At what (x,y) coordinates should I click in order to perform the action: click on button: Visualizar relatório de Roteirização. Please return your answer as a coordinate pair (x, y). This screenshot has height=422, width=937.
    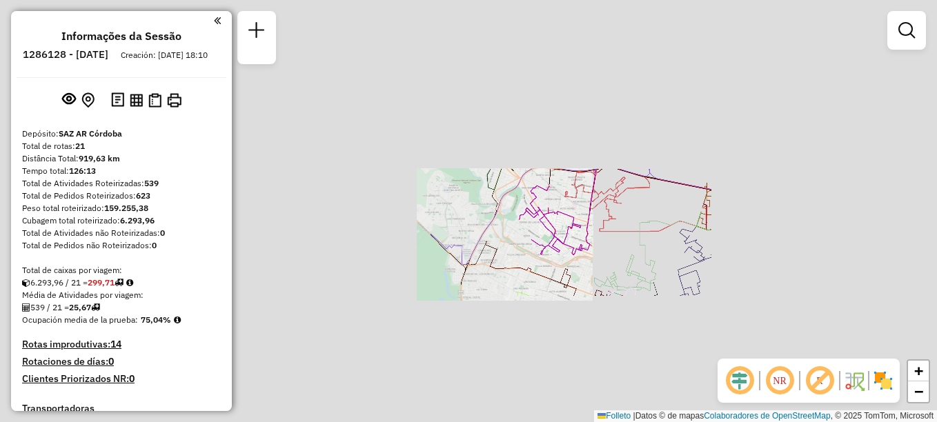
    Looking at the image, I should click on (136, 99).